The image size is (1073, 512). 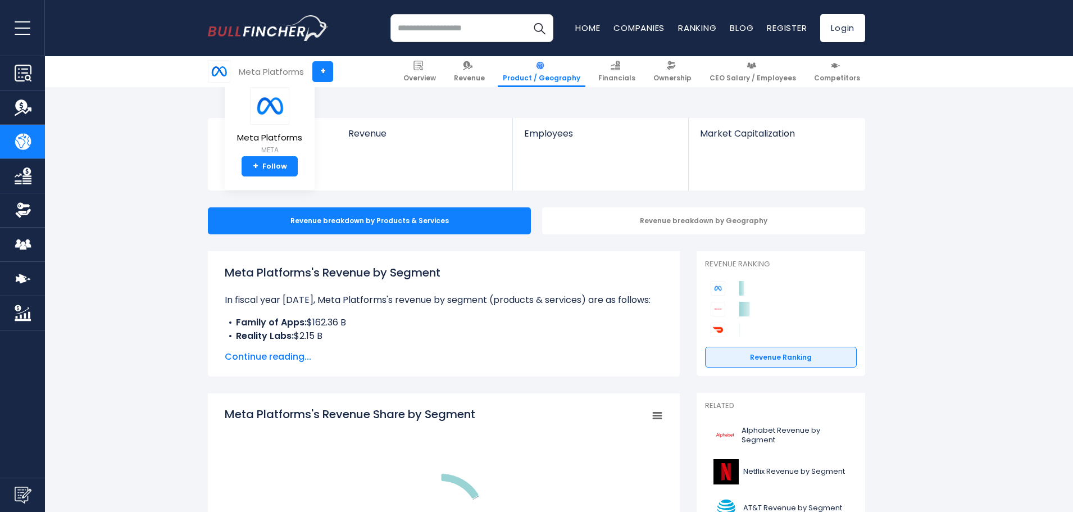 What do you see at coordinates (541, 71) in the screenshot?
I see `a: Product / Geography` at bounding box center [541, 71].